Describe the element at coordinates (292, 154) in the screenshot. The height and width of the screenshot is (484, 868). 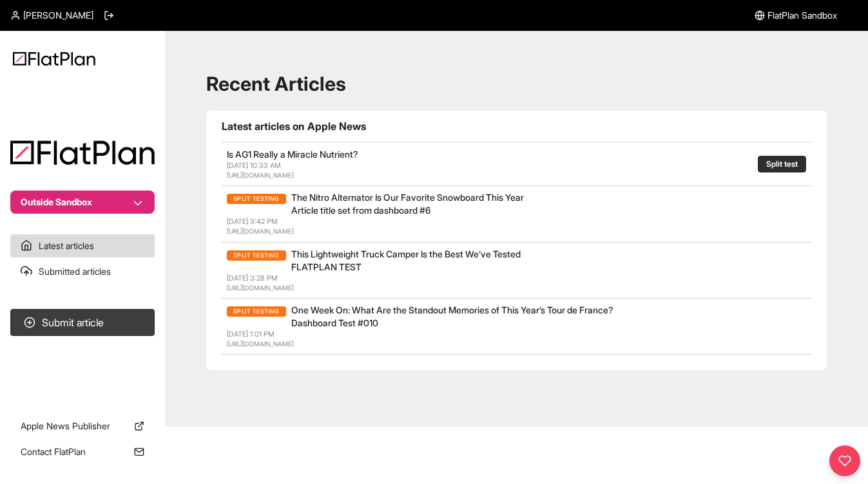
I see `a: Is AG1 Really a Miracle Nutrient?` at that location.